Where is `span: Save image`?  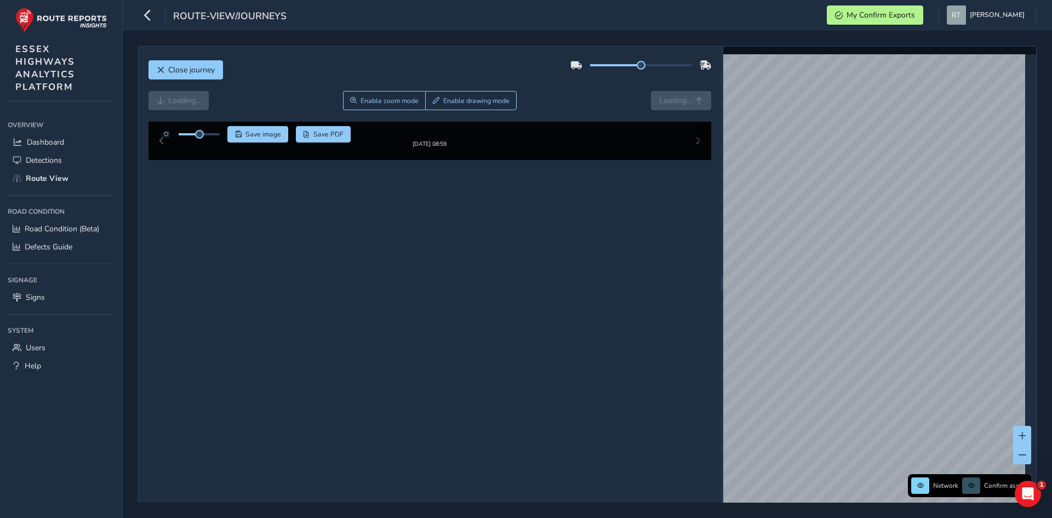
span: Save image is located at coordinates (263, 134).